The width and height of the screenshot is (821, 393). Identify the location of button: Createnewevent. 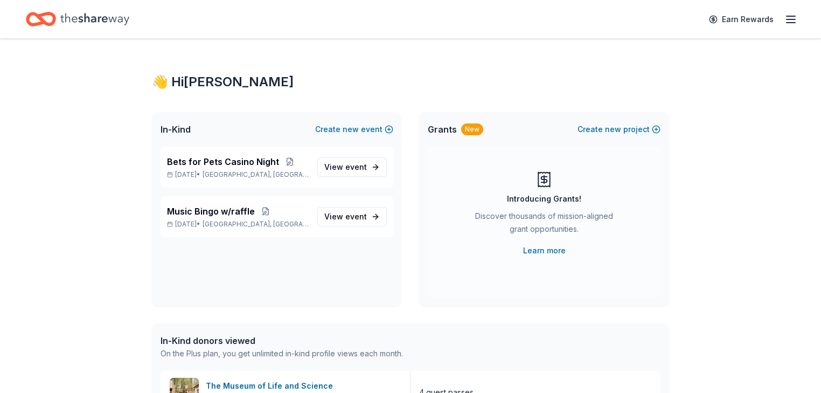
(354, 129).